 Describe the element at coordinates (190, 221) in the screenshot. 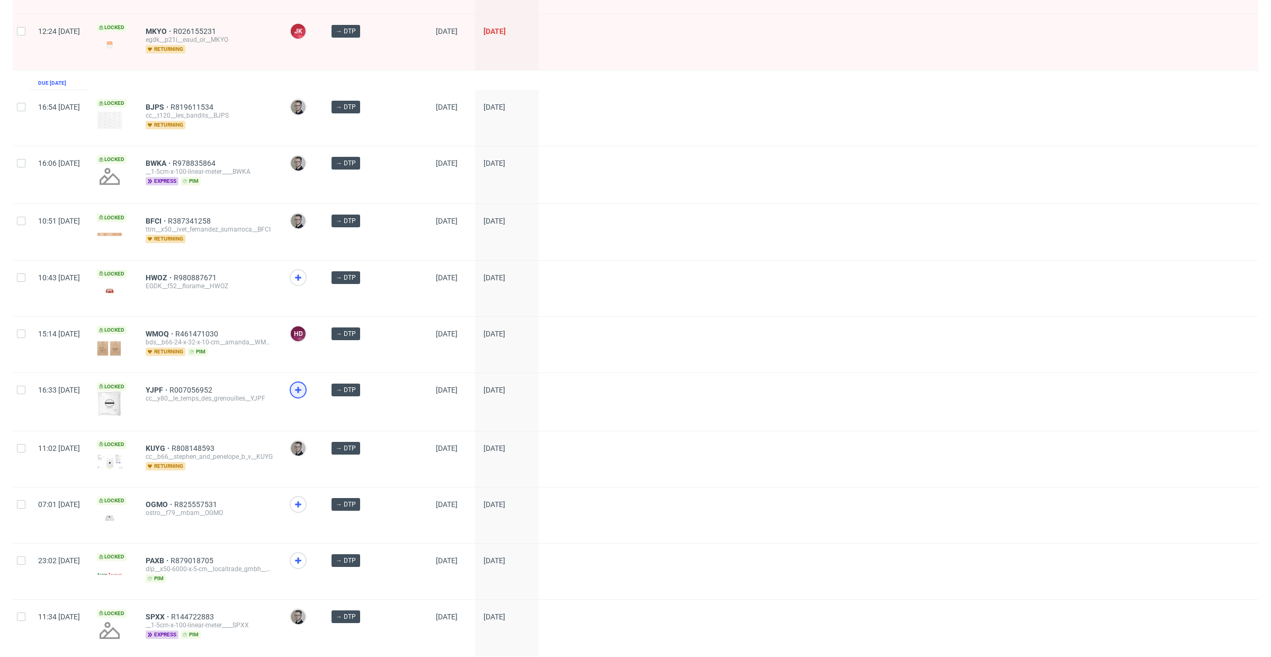

I see `a: R387341258` at that location.